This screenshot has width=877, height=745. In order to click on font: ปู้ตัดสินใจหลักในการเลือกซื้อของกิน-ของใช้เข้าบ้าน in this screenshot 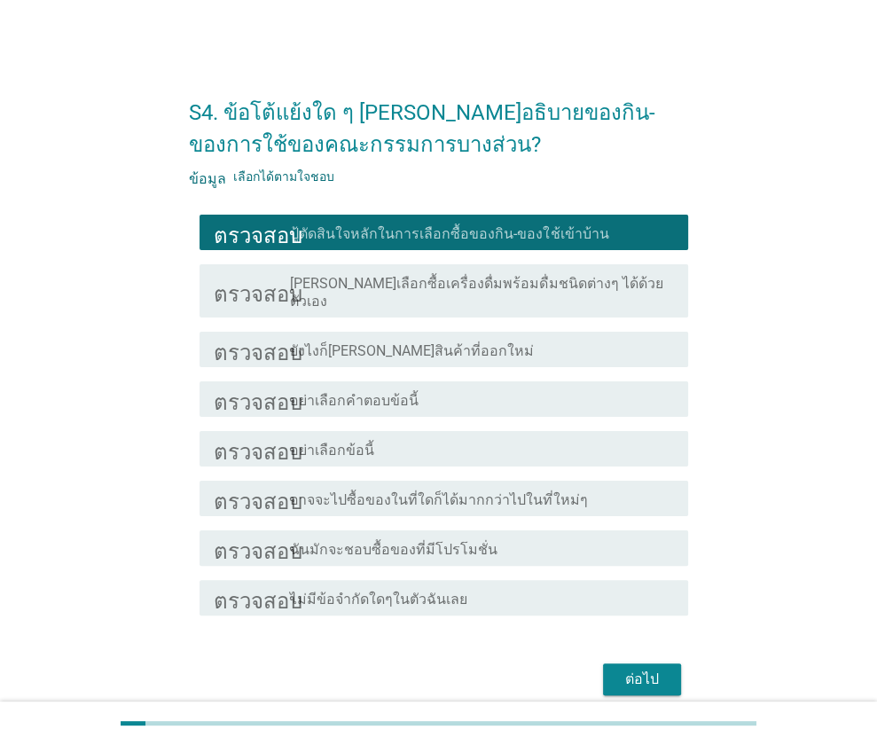, I will do `click(449, 233)`.